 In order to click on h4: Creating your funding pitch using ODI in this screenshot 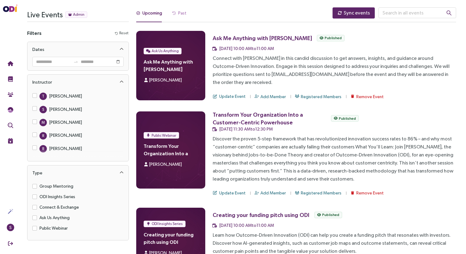, I will do `click(171, 238)`.